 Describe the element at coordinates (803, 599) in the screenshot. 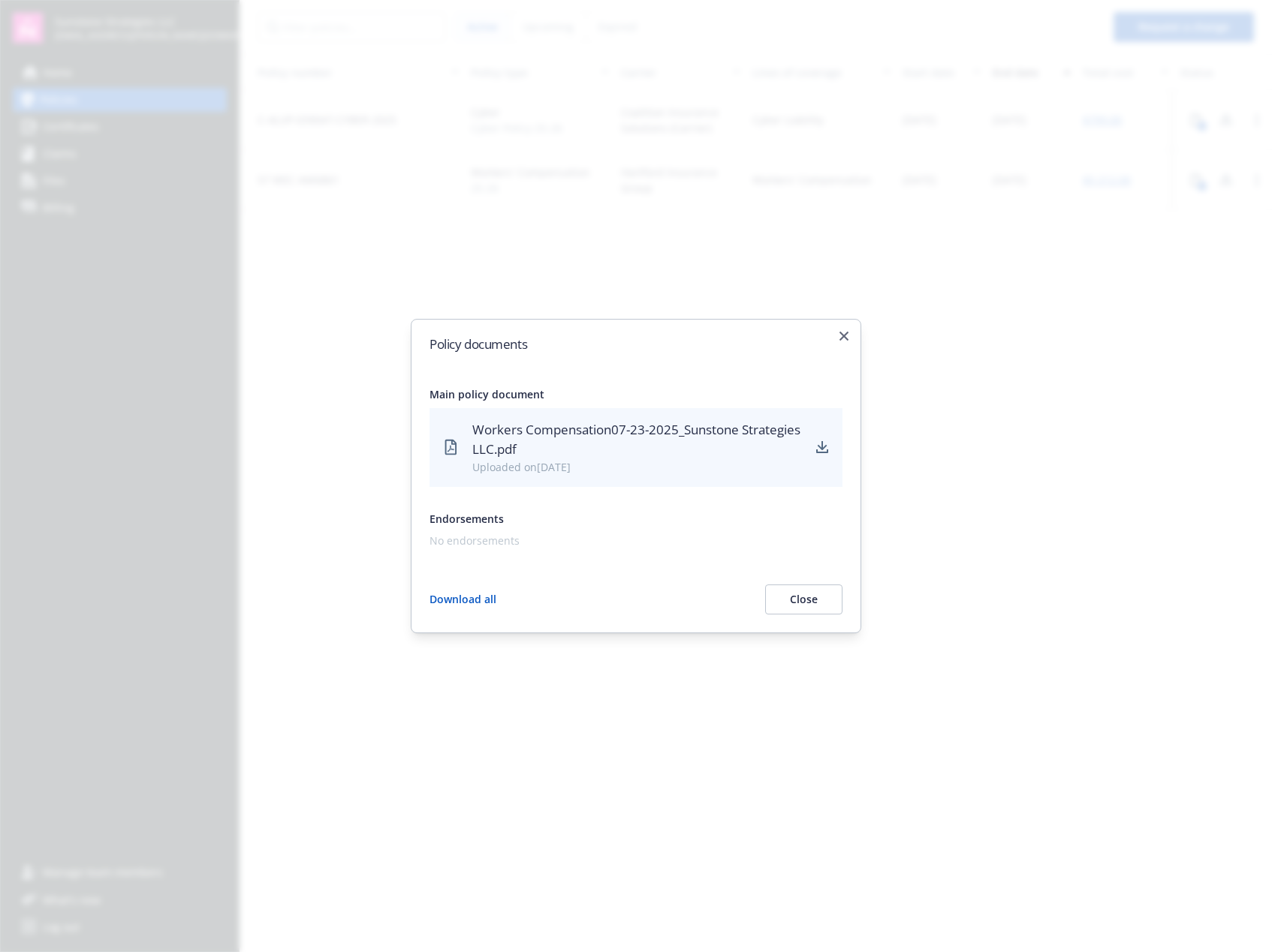

I see `button: Close` at that location.